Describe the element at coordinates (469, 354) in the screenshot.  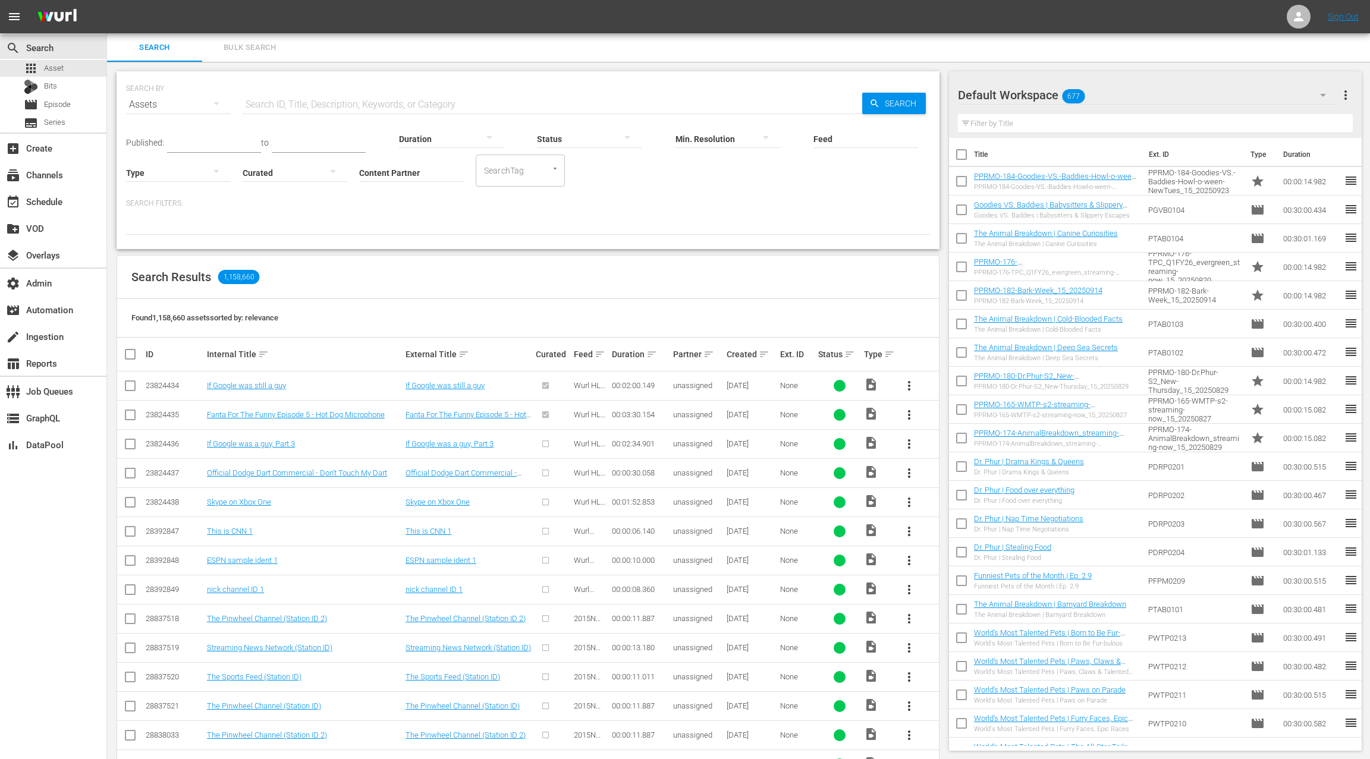
I see `div: External Title` at that location.